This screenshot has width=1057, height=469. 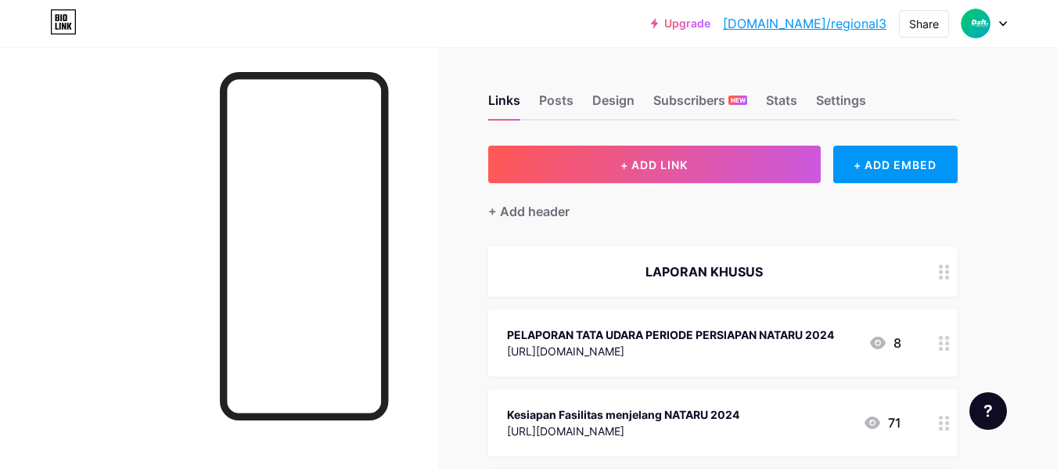 What do you see at coordinates (529, 211) in the screenshot?
I see `div: + Add header` at bounding box center [529, 211].